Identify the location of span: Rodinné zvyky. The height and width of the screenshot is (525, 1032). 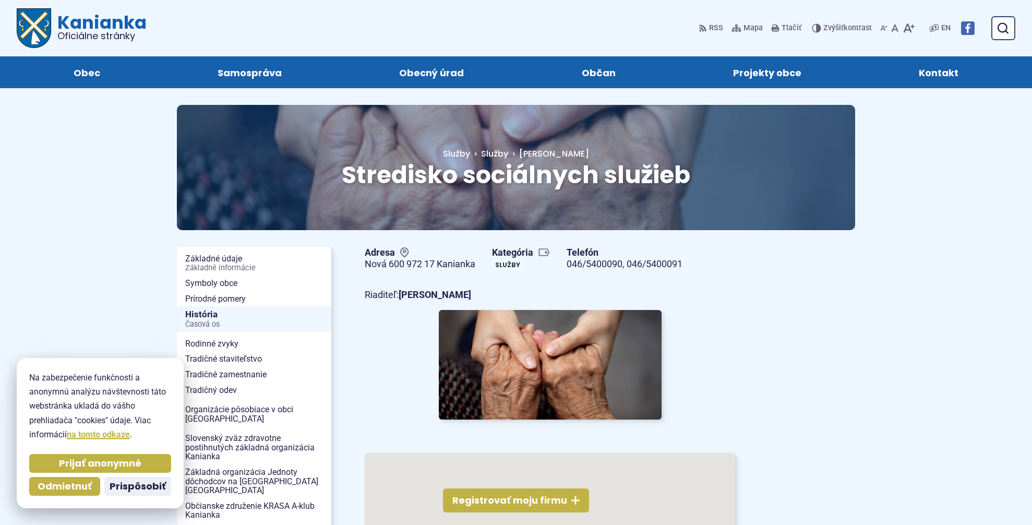
(254, 344).